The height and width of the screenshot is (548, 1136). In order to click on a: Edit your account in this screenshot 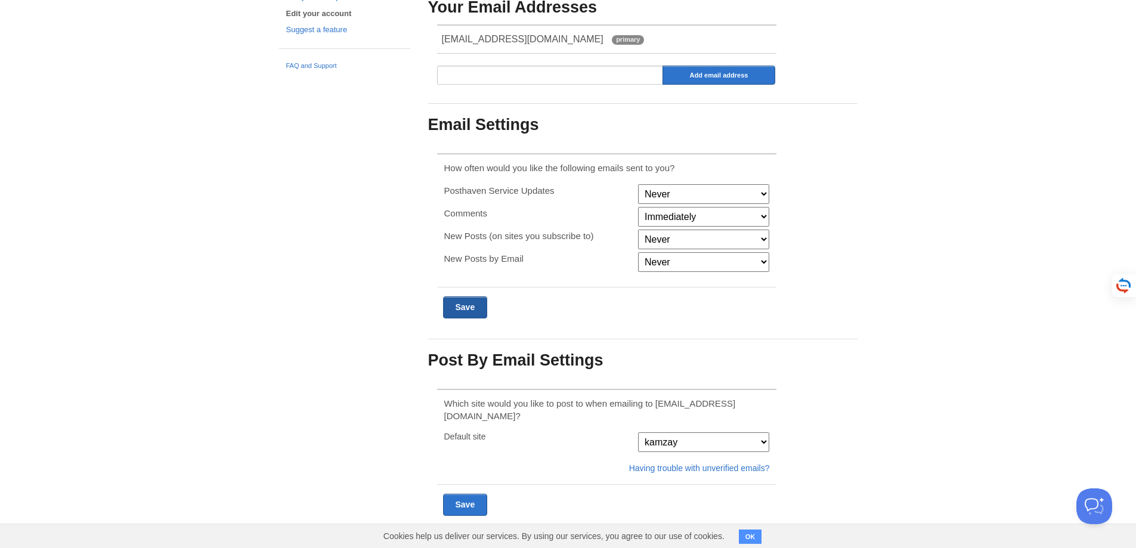, I will do `click(345, 14)`.